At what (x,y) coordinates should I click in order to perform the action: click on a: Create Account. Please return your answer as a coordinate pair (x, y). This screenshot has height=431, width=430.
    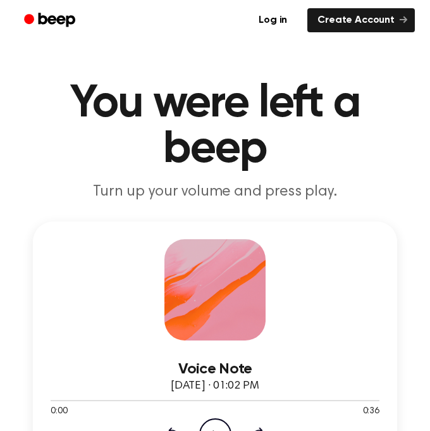
    Looking at the image, I should click on (361, 20).